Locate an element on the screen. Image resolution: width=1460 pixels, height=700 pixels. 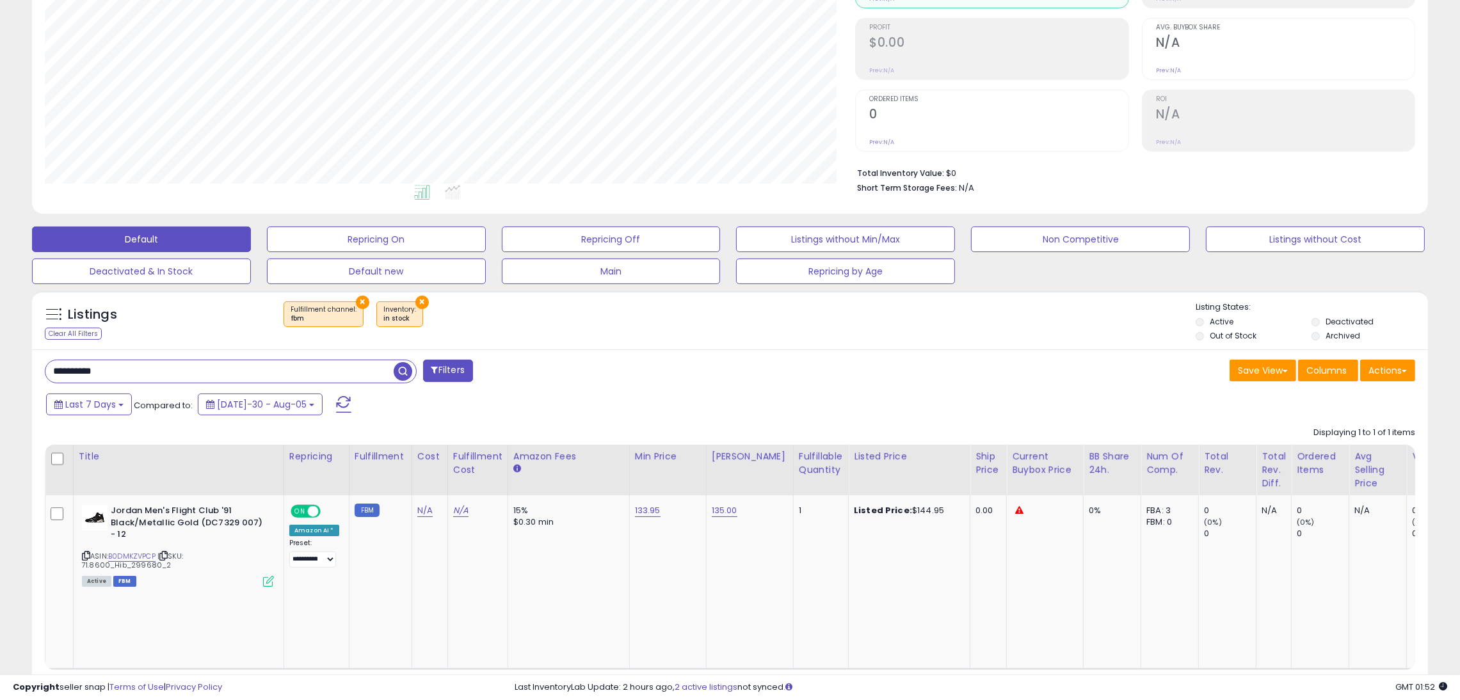
div: Fulfillment Cost is located at coordinates (478, 464).